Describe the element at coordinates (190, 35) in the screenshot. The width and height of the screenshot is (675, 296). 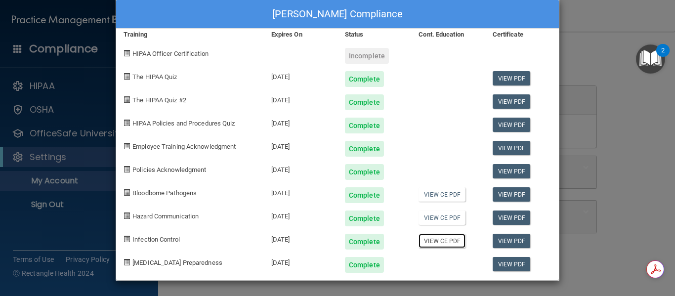
I see `div: Training` at that location.